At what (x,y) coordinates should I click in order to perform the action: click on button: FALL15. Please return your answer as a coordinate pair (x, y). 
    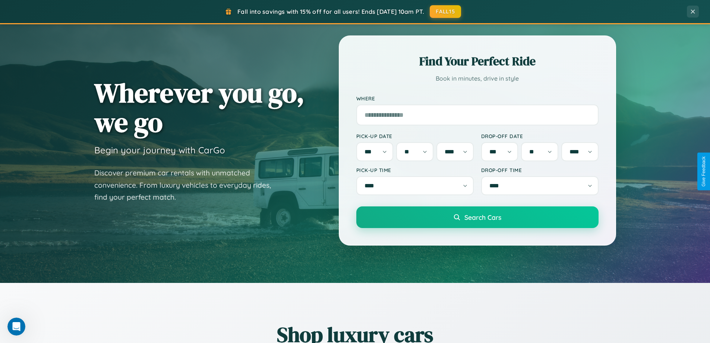
    Looking at the image, I should click on (445, 12).